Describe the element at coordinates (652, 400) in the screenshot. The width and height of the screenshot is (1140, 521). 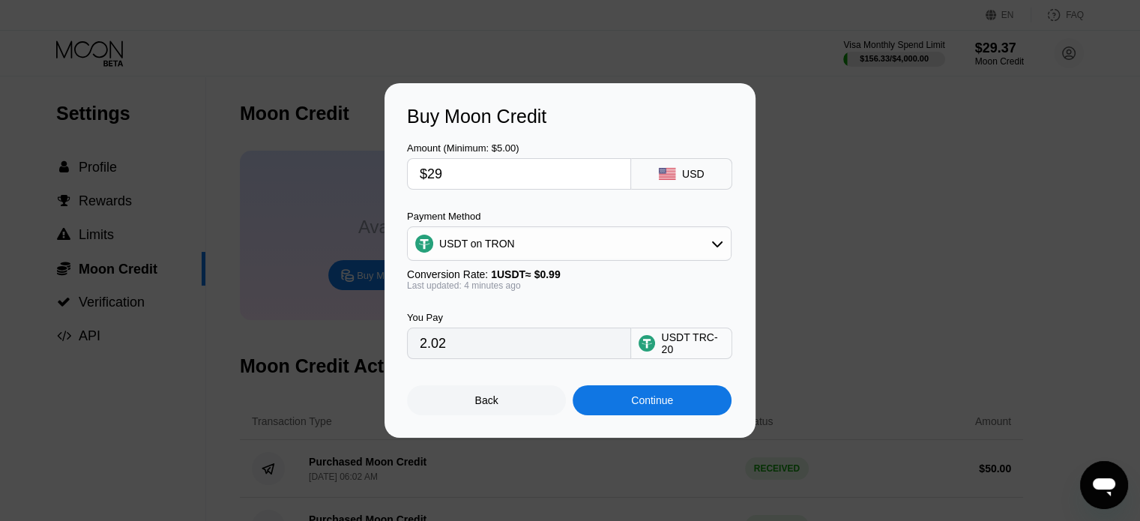
I see `div: Continue` at that location.